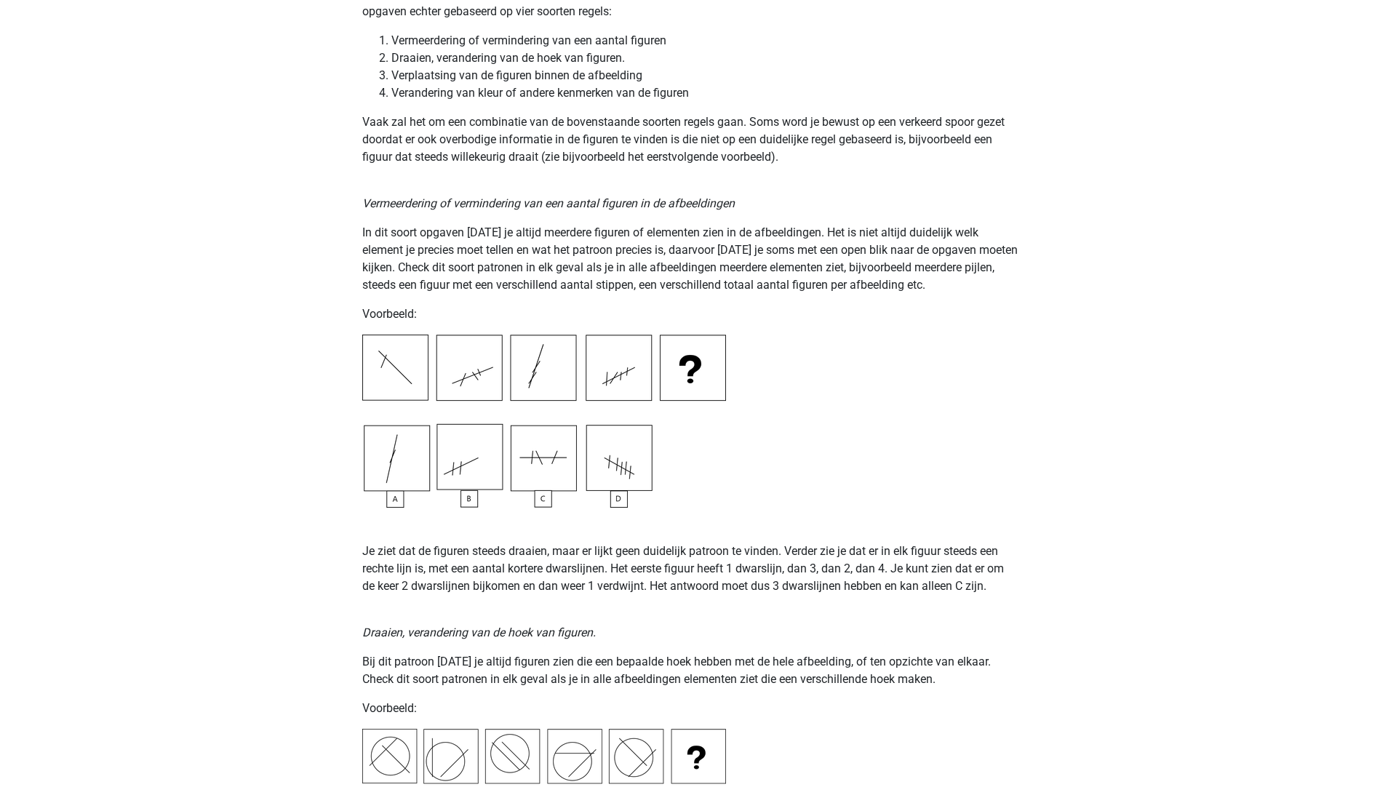 The height and width of the screenshot is (787, 1380). Describe the element at coordinates (544, 421) in the screenshot. I see `img: Inductive ReasoningExample3.png` at that location.